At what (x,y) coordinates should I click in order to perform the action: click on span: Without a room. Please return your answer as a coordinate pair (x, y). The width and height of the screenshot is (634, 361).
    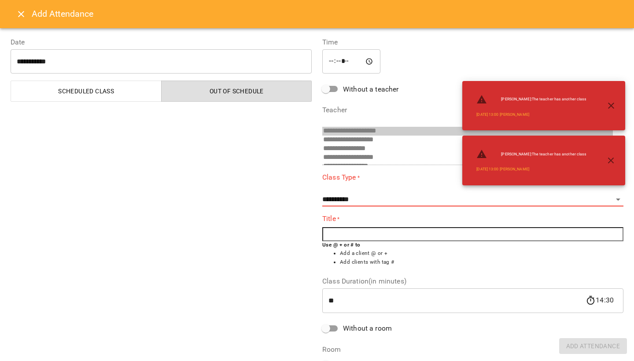
    Looking at the image, I should click on (367, 328).